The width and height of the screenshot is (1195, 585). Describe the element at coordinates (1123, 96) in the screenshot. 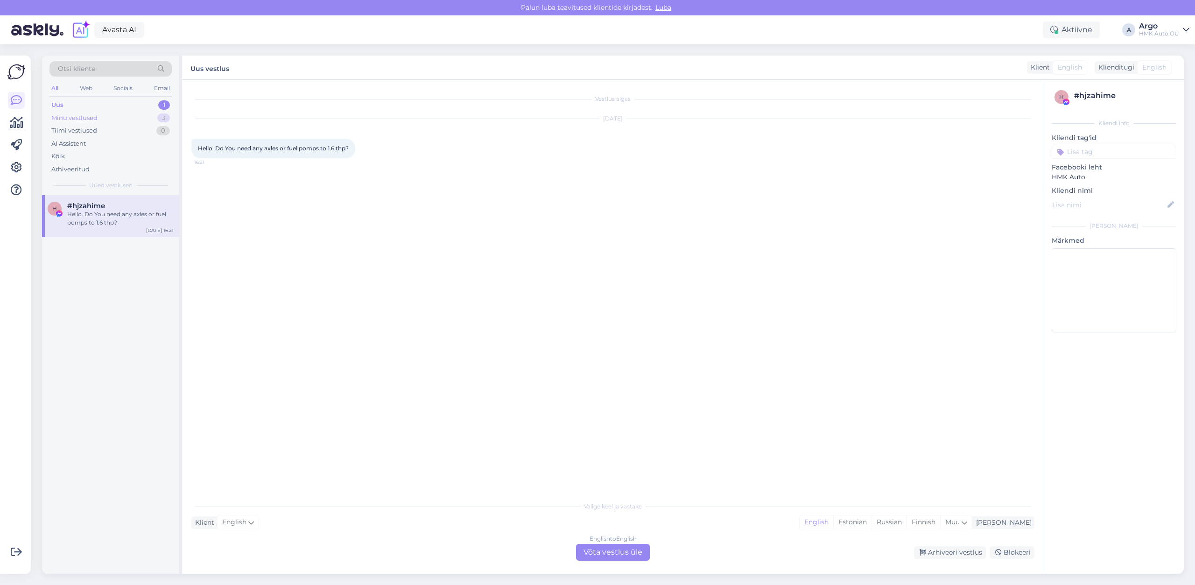

I see `div: # hjzahime` at that location.